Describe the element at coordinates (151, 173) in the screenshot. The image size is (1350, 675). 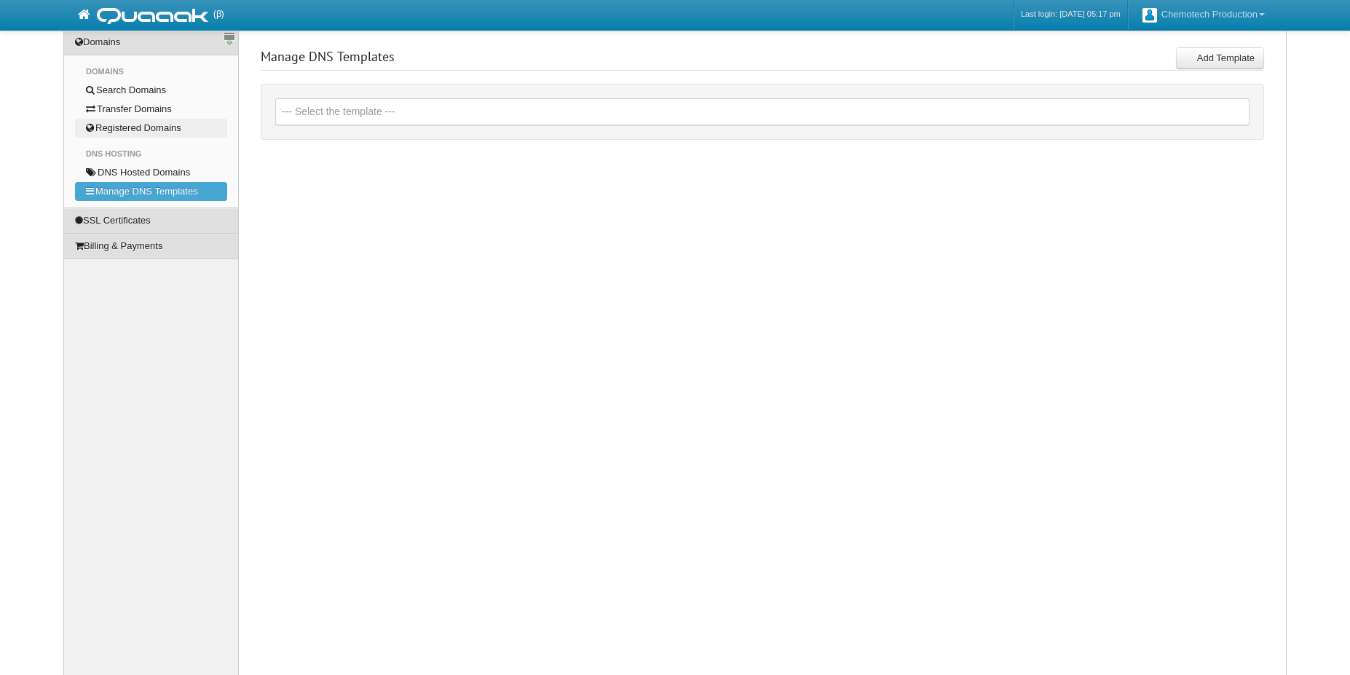
I see `a: DNS Hosted Domains` at that location.